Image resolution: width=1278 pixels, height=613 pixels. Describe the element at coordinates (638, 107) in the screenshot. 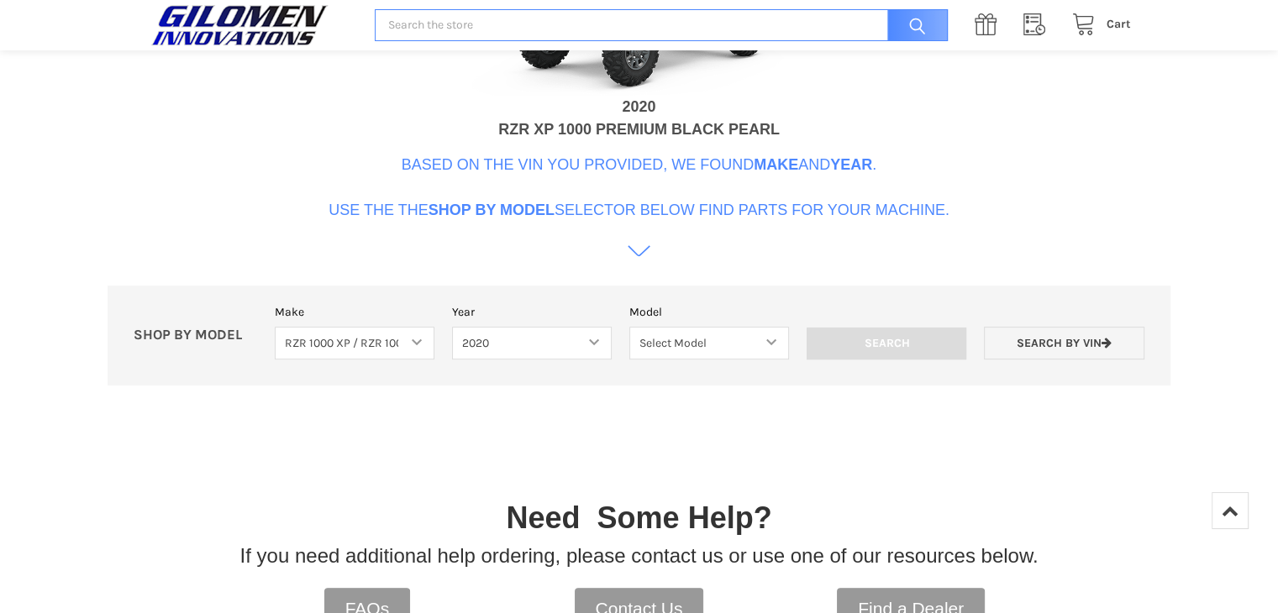

I see `div: 2020` at that location.